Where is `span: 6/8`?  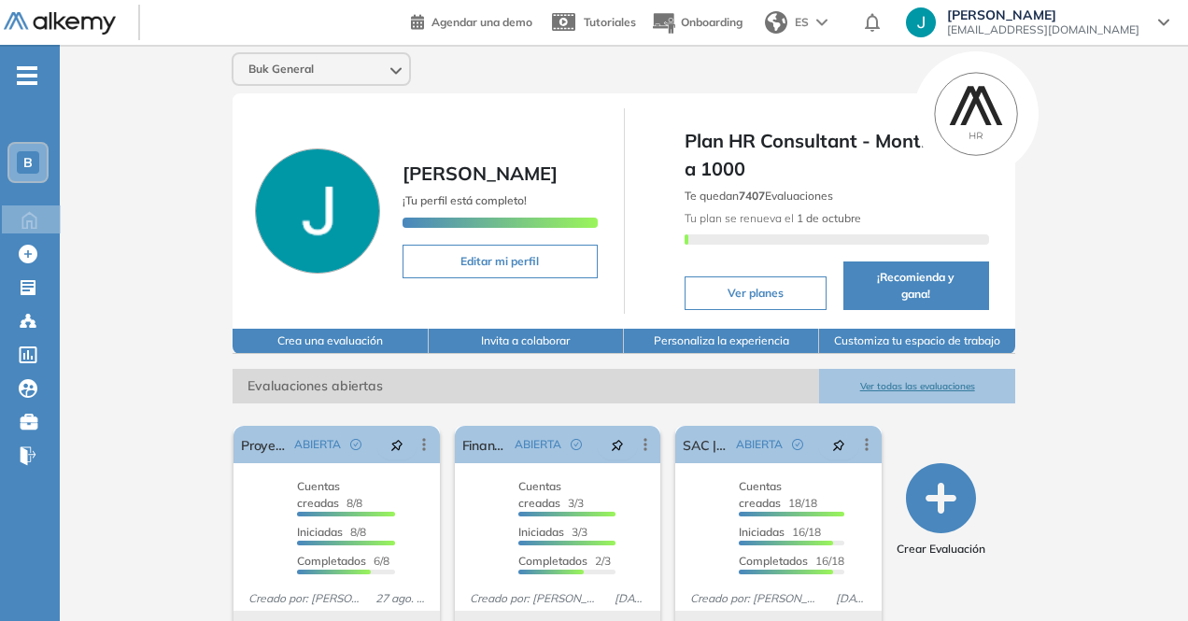 span: 6/8 is located at coordinates (343, 560).